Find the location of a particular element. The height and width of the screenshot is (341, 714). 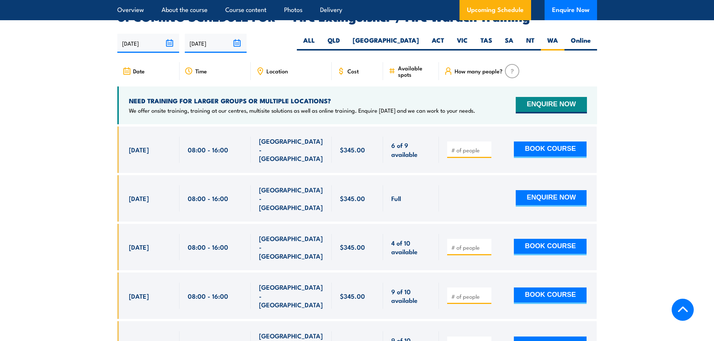

input: To date is located at coordinates (215, 43).